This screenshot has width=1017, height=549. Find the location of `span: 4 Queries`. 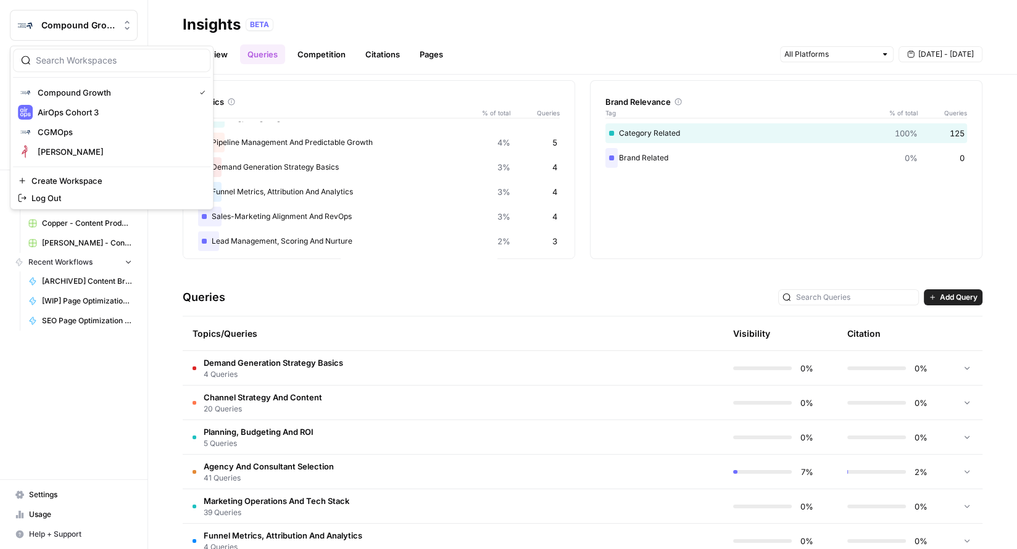

span: 4 Queries is located at coordinates (273, 374).